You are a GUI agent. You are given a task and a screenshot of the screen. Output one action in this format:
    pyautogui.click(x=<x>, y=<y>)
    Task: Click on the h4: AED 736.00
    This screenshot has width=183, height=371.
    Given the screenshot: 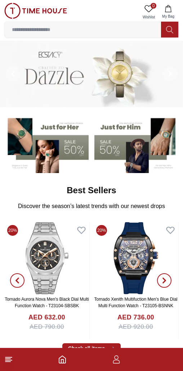 What is the action you would take?
    pyautogui.click(x=136, y=317)
    